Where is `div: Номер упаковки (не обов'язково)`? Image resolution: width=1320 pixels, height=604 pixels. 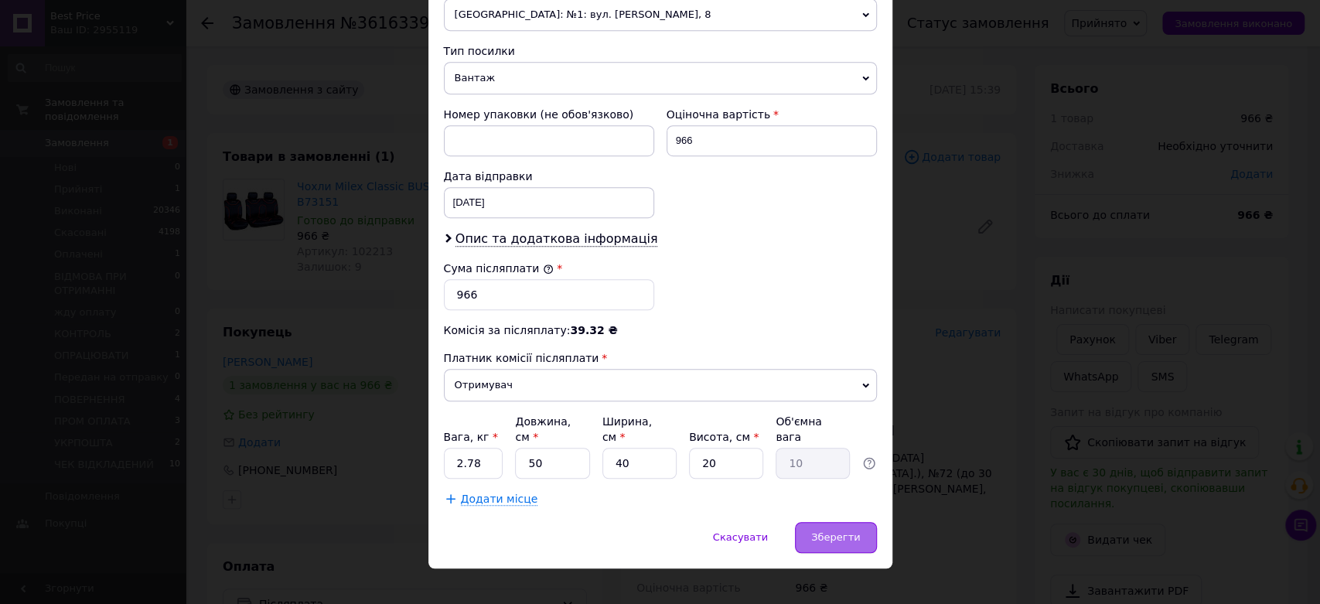 div: Номер упаковки (не обов'язково) is located at coordinates (549, 114).